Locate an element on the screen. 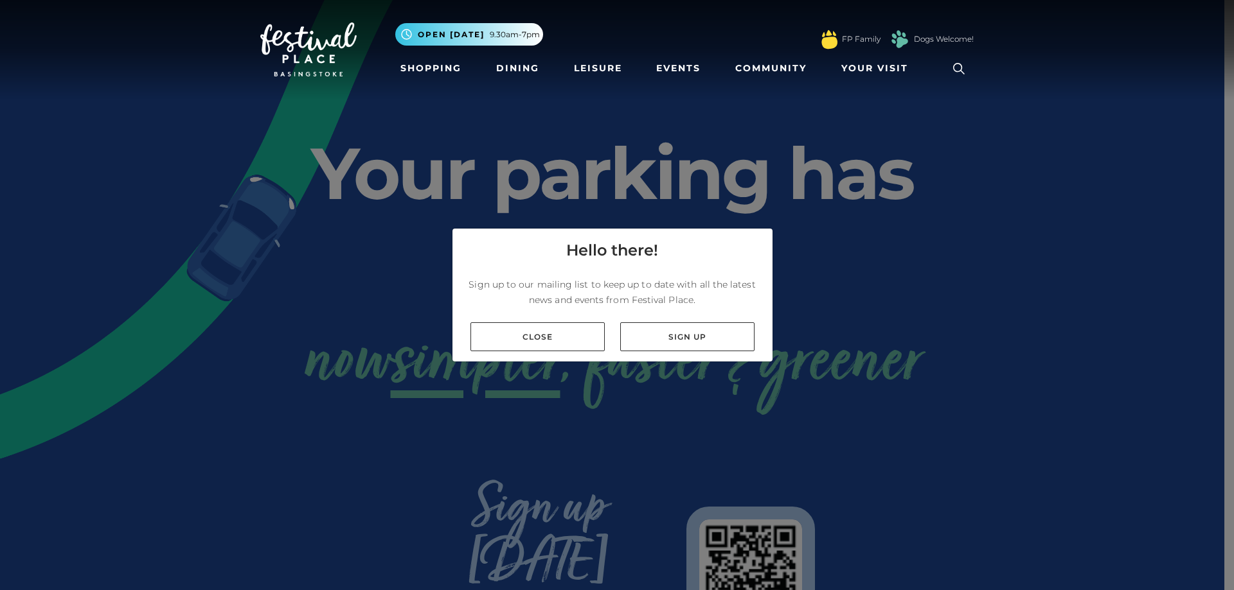 The image size is (1234, 590). a: Dining is located at coordinates (517, 68).